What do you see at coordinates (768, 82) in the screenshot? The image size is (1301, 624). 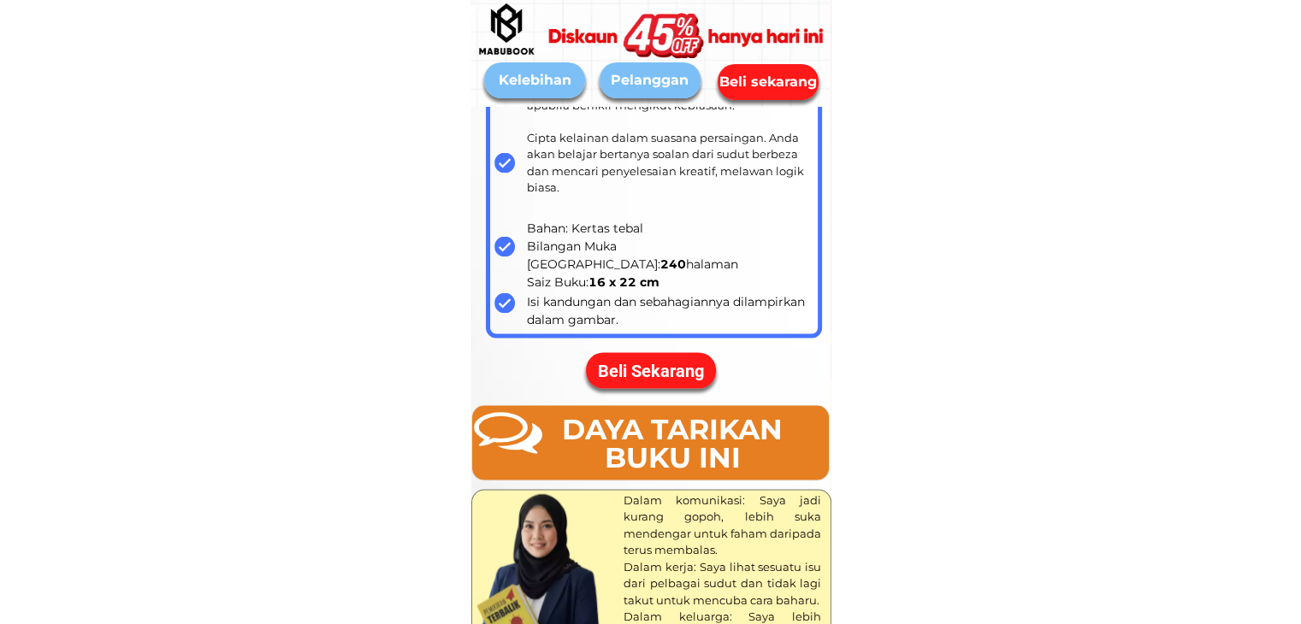 I see `div: Beli sekarang` at bounding box center [768, 82].